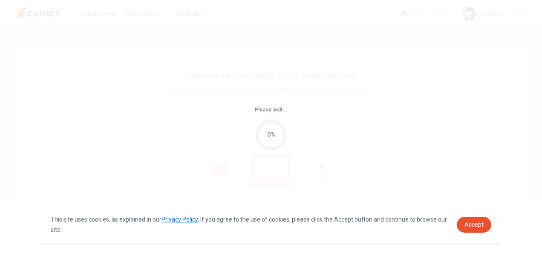 The image size is (542, 257). What do you see at coordinates (180, 219) in the screenshot?
I see `a: Privacy Policy` at bounding box center [180, 219].